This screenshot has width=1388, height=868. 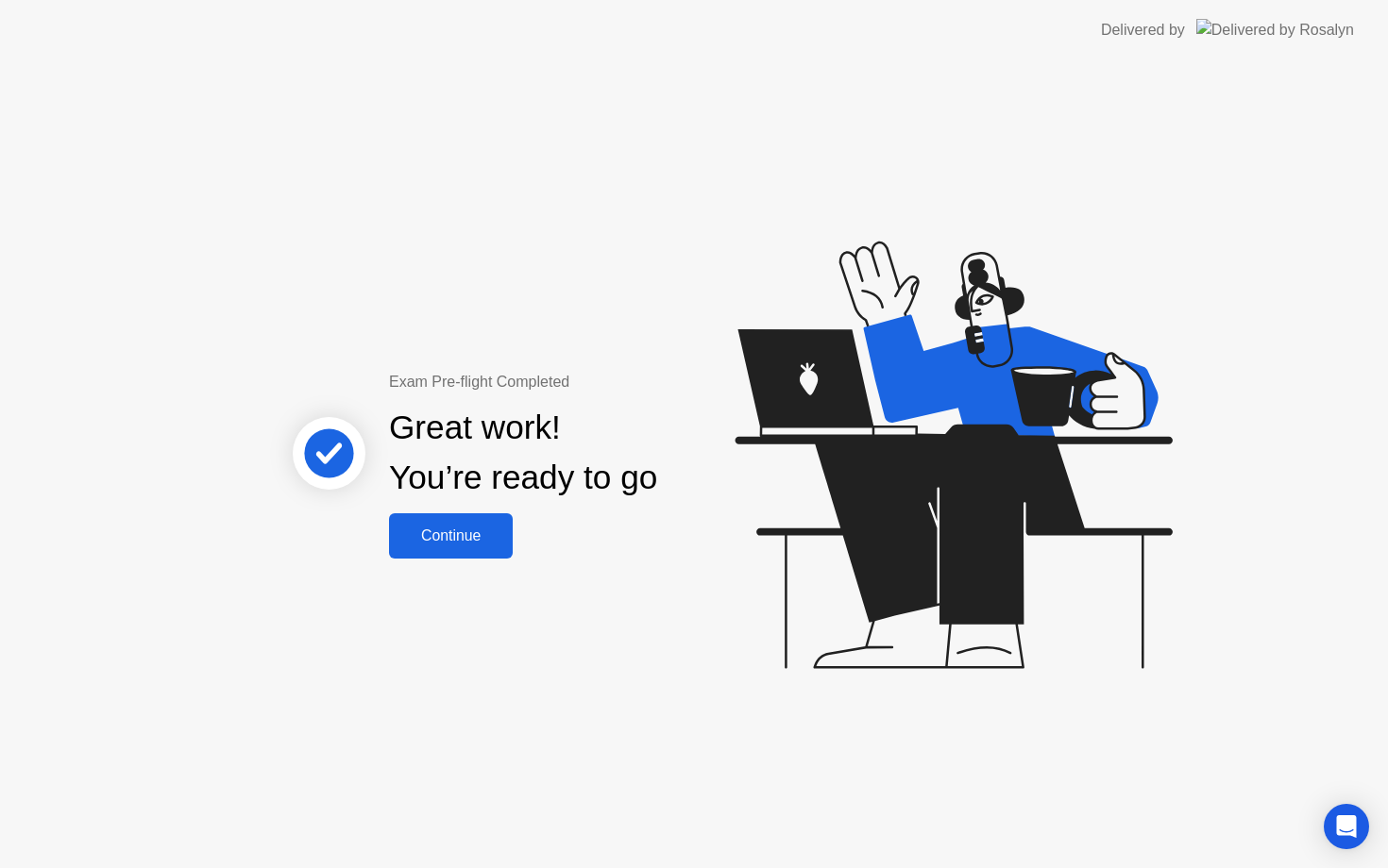 What do you see at coordinates (450, 536) in the screenshot?
I see `div: Continue` at bounding box center [450, 536].